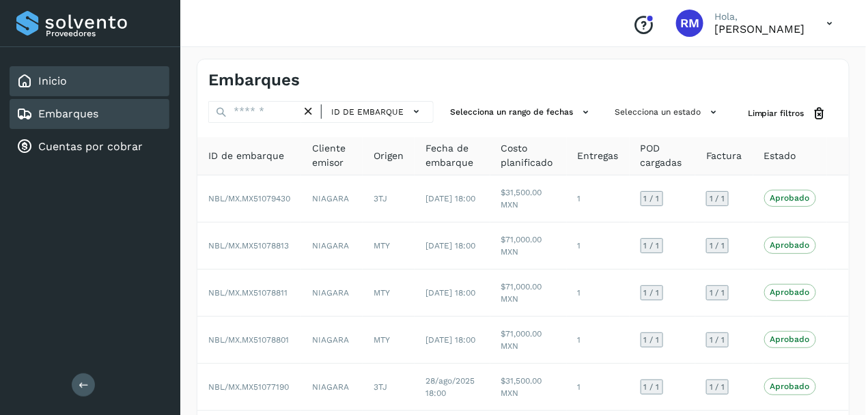  I want to click on span: 28/ago/2025 18:00, so click(450, 387).